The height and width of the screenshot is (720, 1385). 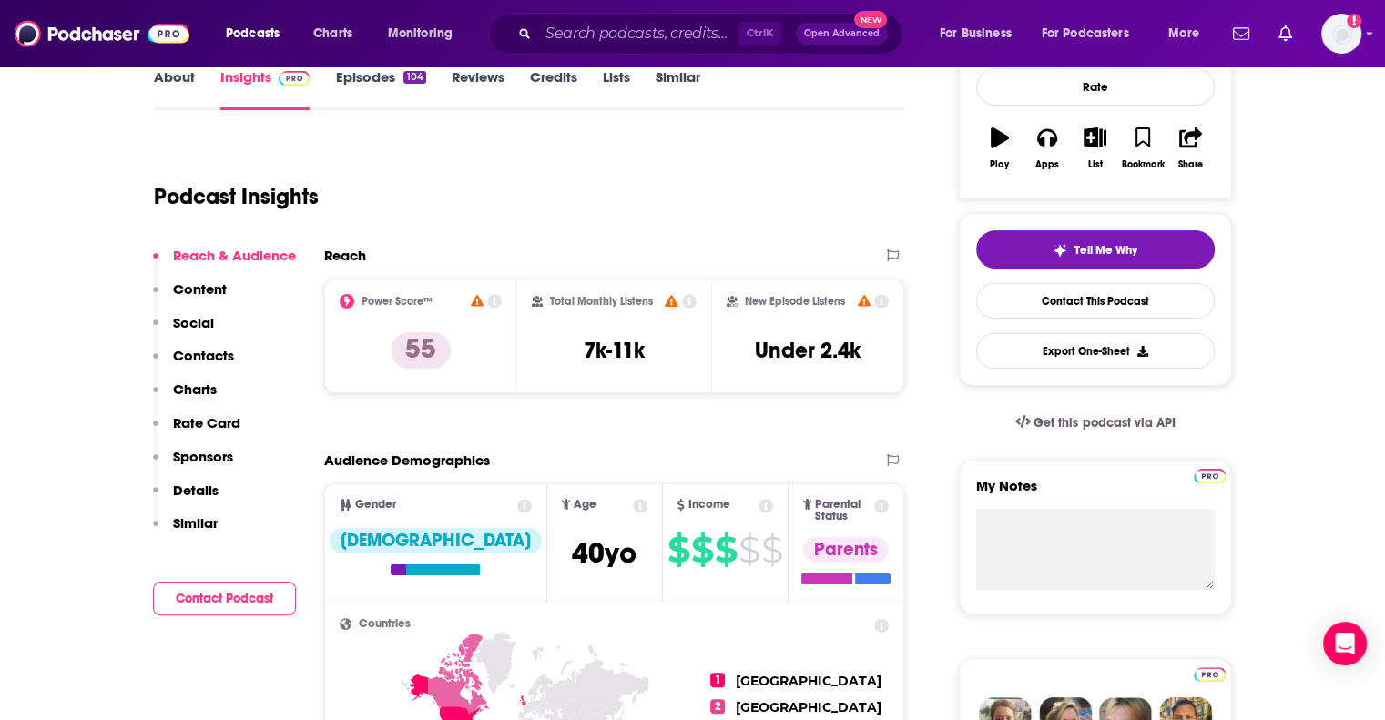 What do you see at coordinates (1142, 165) in the screenshot?
I see `div: Bookmark` at bounding box center [1142, 165].